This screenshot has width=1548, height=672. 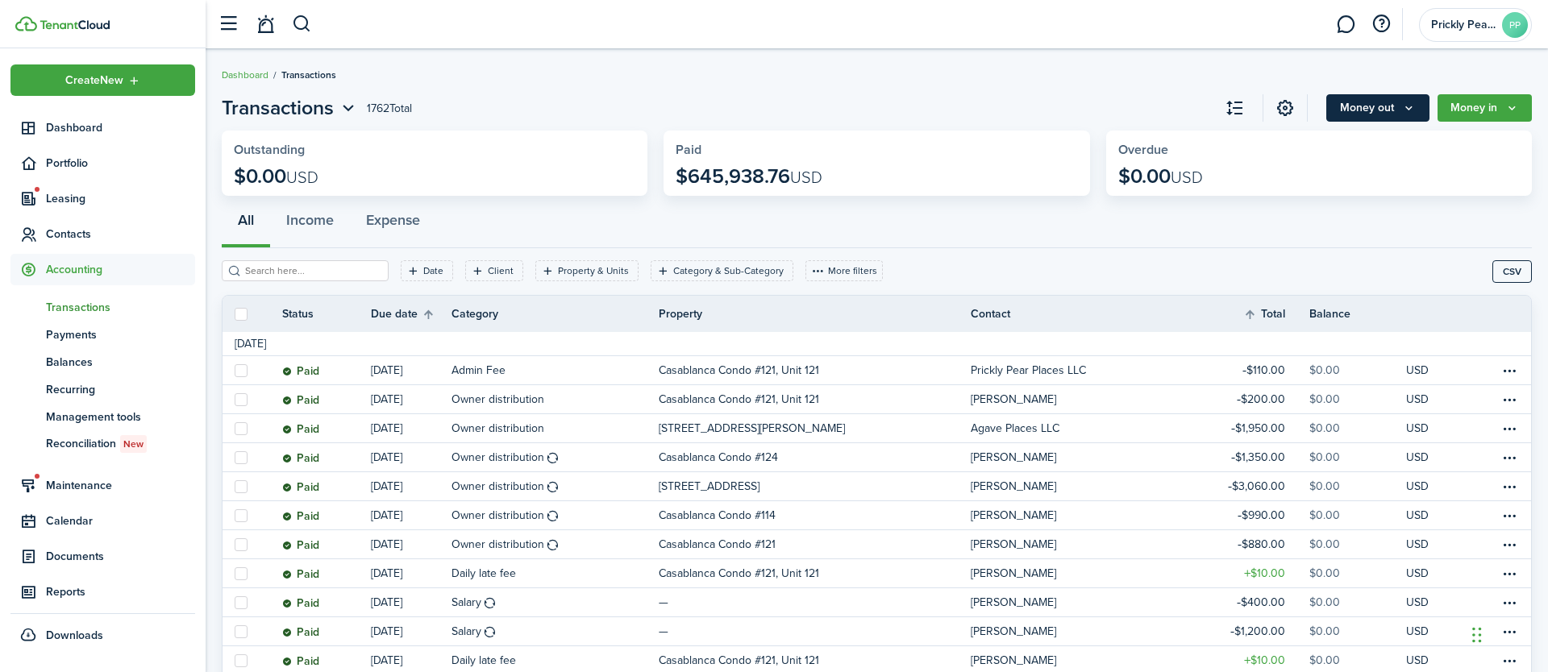 I want to click on a: $110.00, so click(x=1261, y=370).